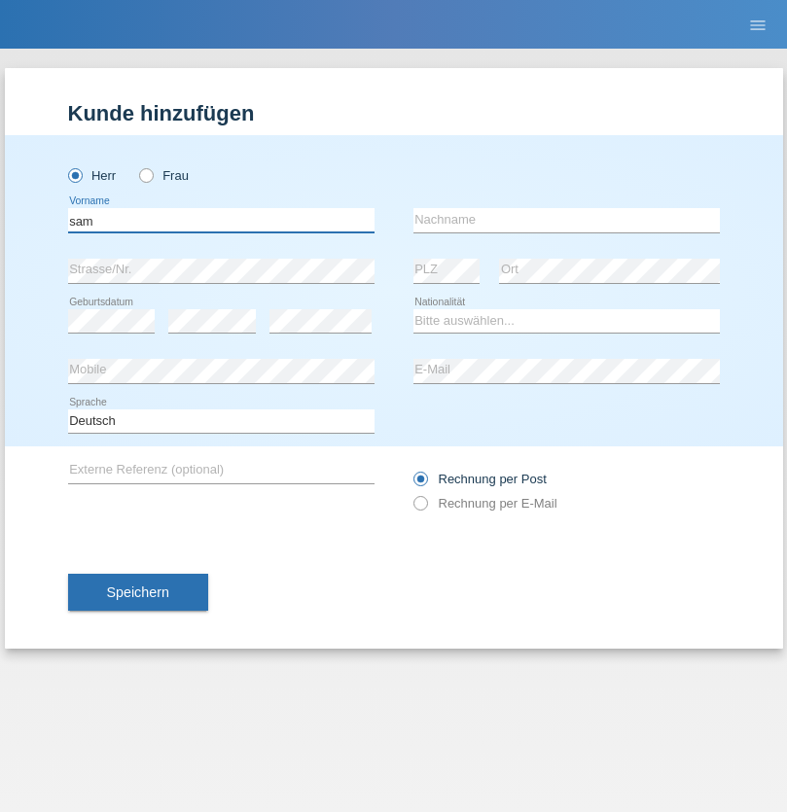 This screenshot has width=787, height=812. What do you see at coordinates (138, 592) in the screenshot?
I see `button: Speichern` at bounding box center [138, 592].